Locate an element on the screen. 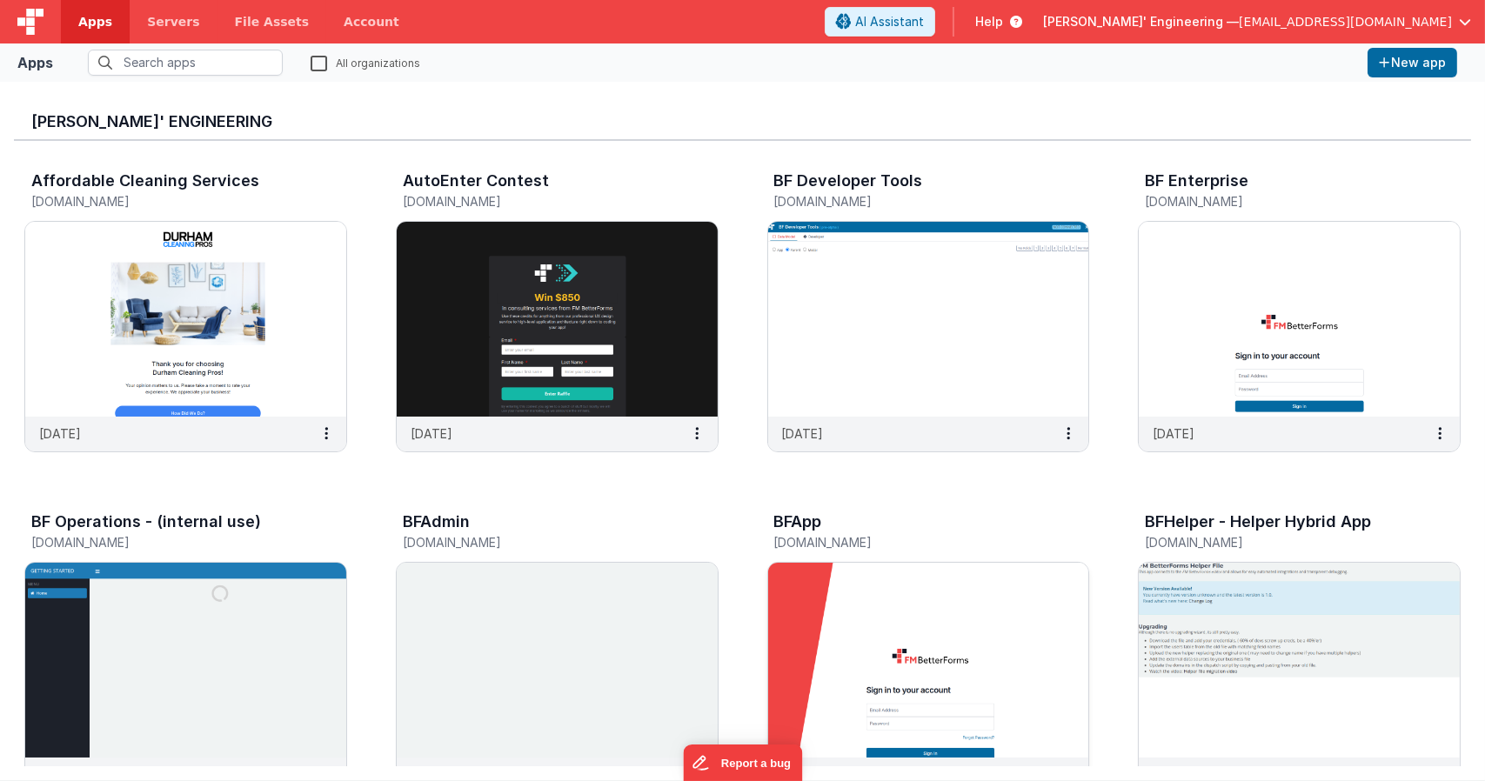  h3: BFApp is located at coordinates (797, 522).